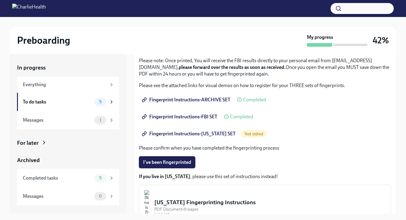 This screenshot has height=220, width=406. What do you see at coordinates (57, 102) in the screenshot?
I see `div: To do tasks` at bounding box center [57, 102].